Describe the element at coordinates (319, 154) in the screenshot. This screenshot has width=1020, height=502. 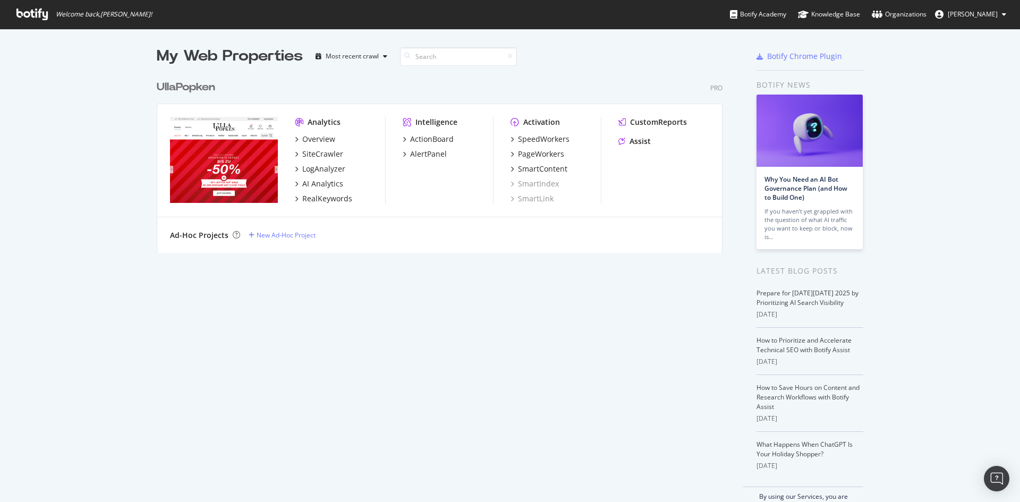
I see `a: SiteCrawler` at that location.